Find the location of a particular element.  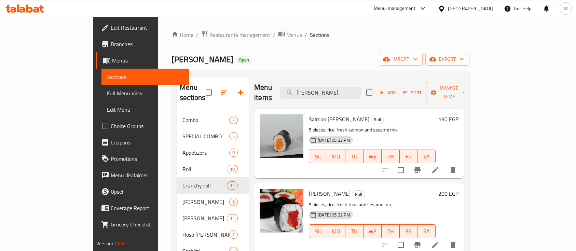

span: Coupons is located at coordinates (147, 142).